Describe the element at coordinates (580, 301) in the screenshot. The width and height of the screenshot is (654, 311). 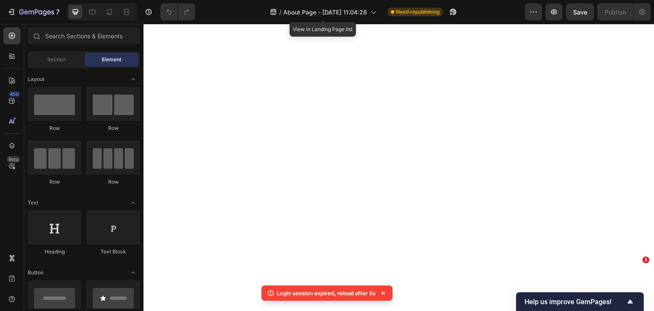
I see `button: Show survey - Help us improve GemPages!` at that location.